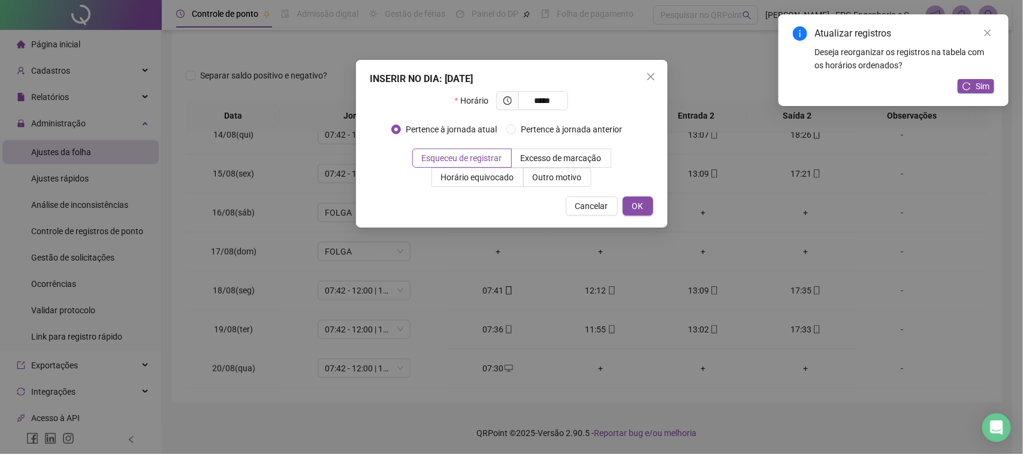  I want to click on span: OK, so click(638, 206).